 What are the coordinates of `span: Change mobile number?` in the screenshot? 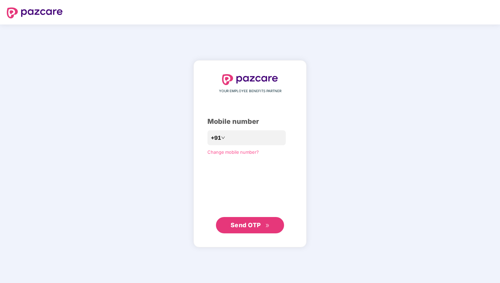 It's located at (233, 152).